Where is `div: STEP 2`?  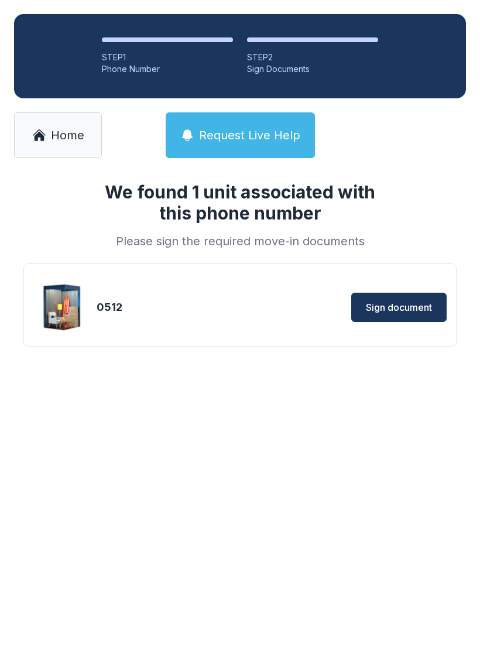
div: STEP 2 is located at coordinates (312, 57).